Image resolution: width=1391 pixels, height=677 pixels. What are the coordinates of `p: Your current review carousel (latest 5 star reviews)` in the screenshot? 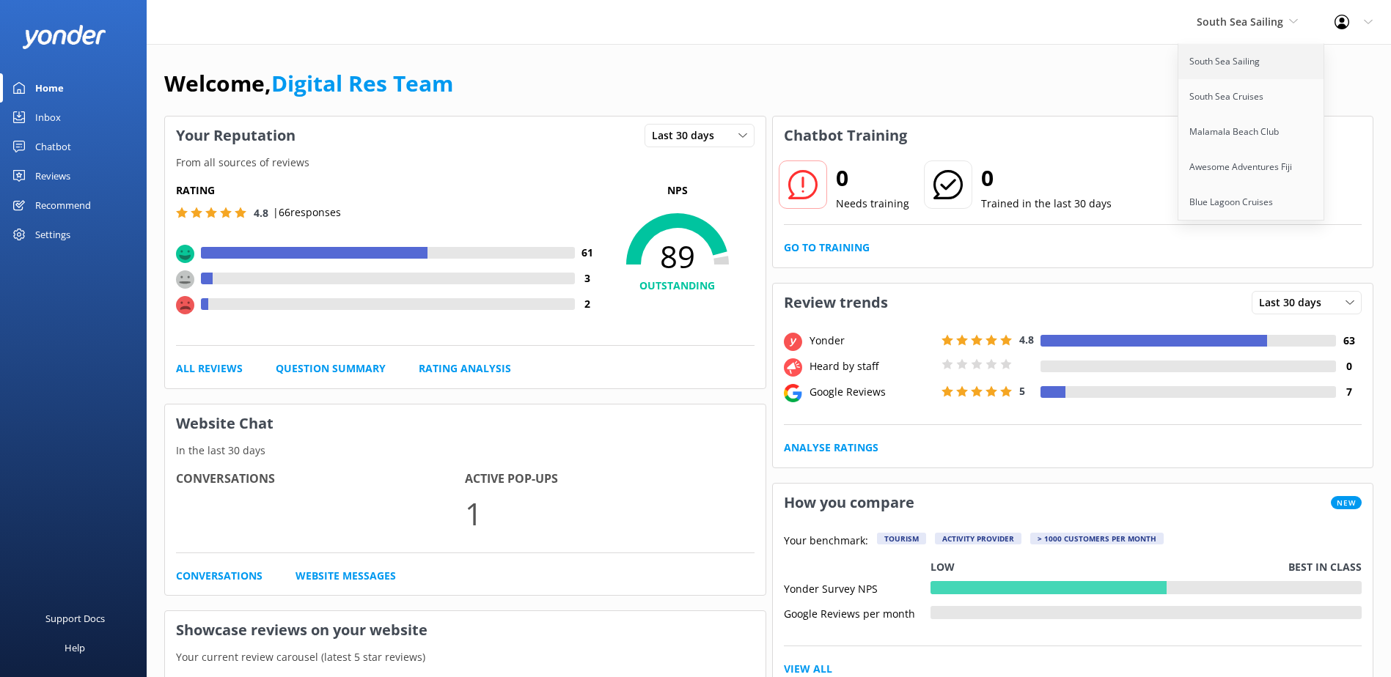 It's located at (465, 658).